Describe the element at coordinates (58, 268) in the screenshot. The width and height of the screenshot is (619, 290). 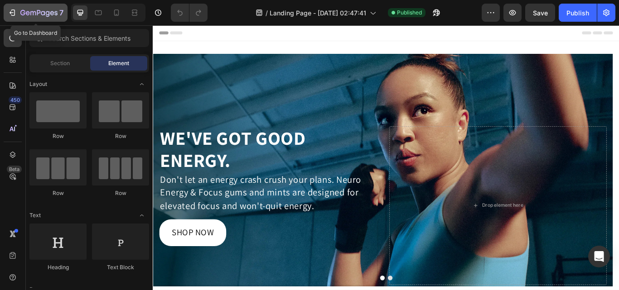
I see `div: Heading` at that location.